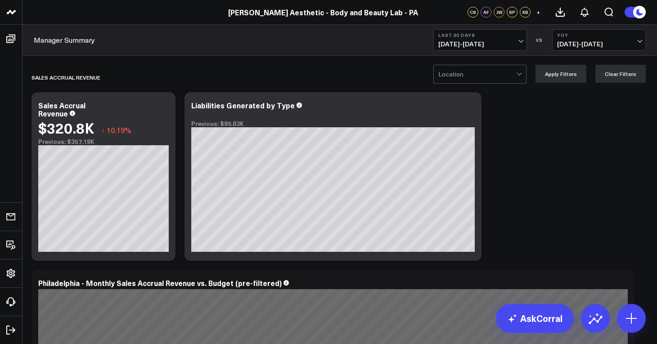 Image resolution: width=657 pixels, height=344 pixels. I want to click on div: KB, so click(525, 12).